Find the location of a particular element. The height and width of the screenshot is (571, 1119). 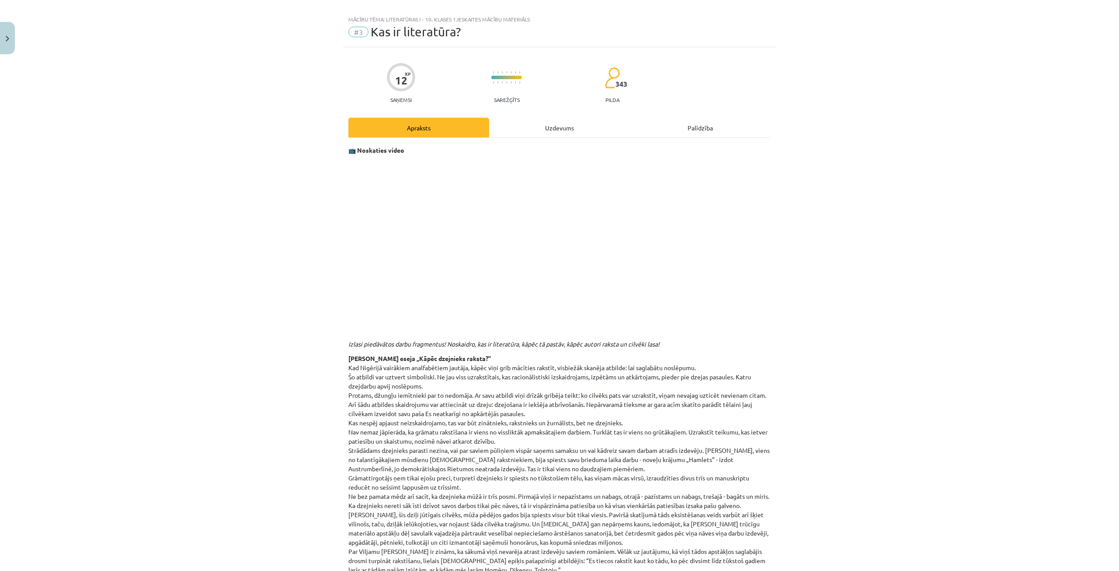

img: students-c634bb4e5e11cddfef0936a35e636f08e4e9abd3cc4e673bd6f9a4125e45ecb1.svg is located at coordinates (612, 78).